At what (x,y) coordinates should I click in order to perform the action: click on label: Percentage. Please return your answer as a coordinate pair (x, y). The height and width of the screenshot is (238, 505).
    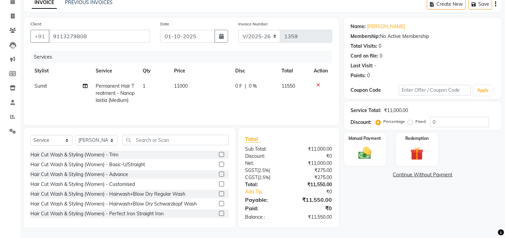
    Looking at the image, I should click on (395, 121).